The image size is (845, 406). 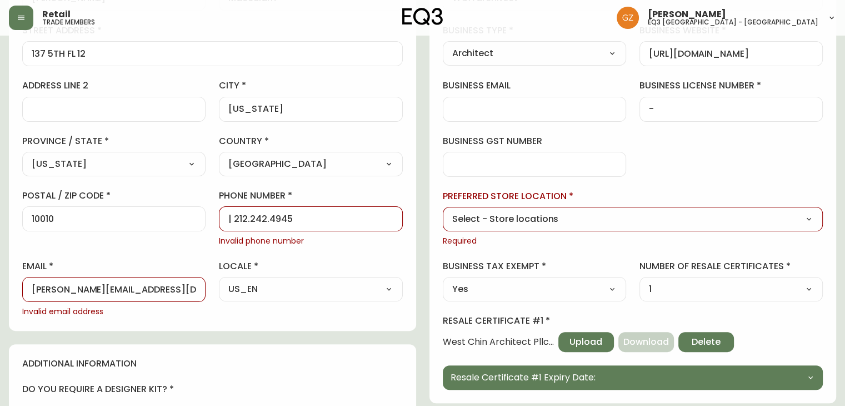 I want to click on label: business tax exempt, so click(x=534, y=266).